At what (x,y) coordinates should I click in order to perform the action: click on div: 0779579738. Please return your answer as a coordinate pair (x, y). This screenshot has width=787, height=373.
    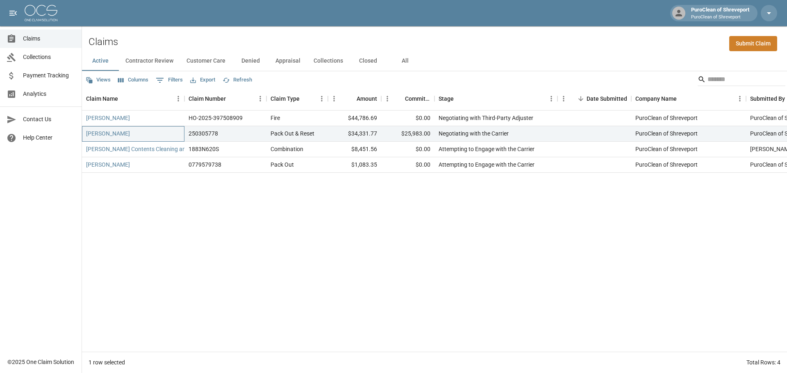
    Looking at the image, I should click on (205, 165).